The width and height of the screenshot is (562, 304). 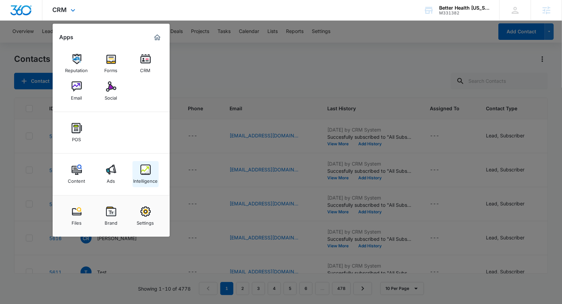 I want to click on div: Forms, so click(x=111, y=69).